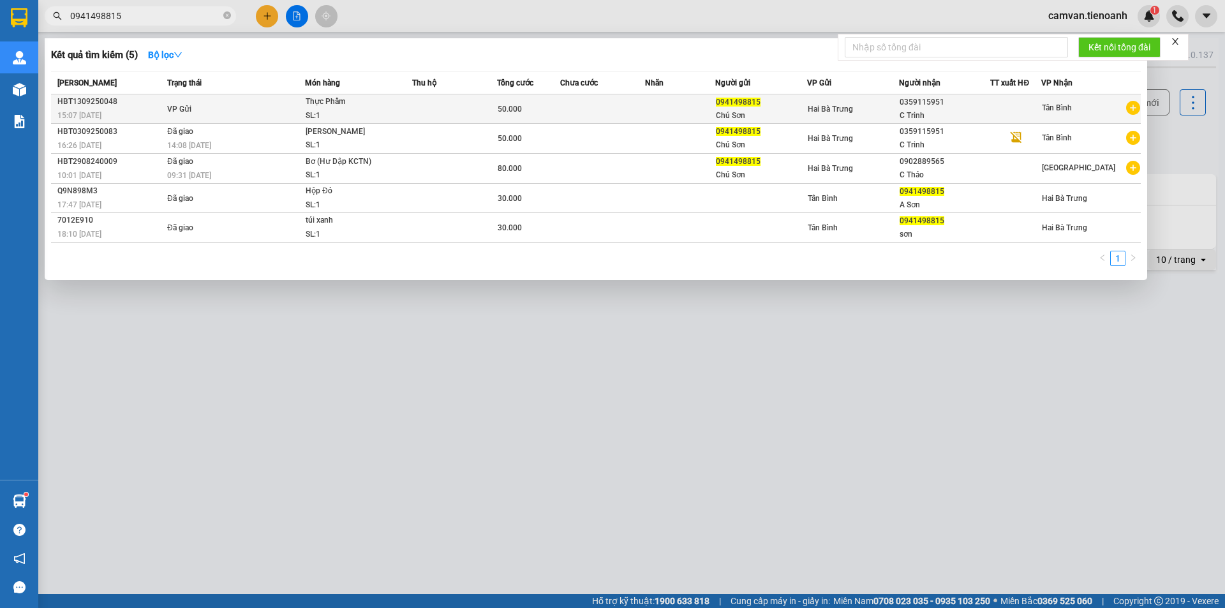  What do you see at coordinates (1175, 41) in the screenshot?
I see `span: close` at bounding box center [1175, 41].